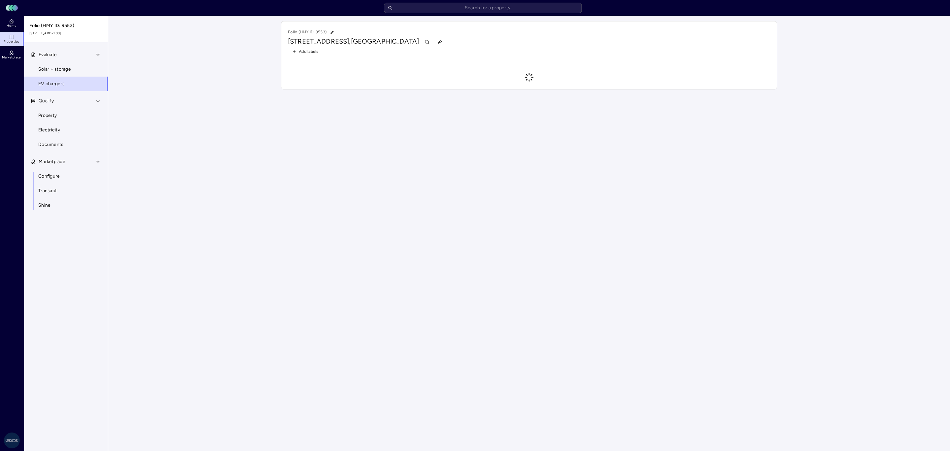 This screenshot has height=451, width=950. What do you see at coordinates (66, 26) in the screenshot?
I see `span: Folio (HMY ID: 9553)` at bounding box center [66, 26].